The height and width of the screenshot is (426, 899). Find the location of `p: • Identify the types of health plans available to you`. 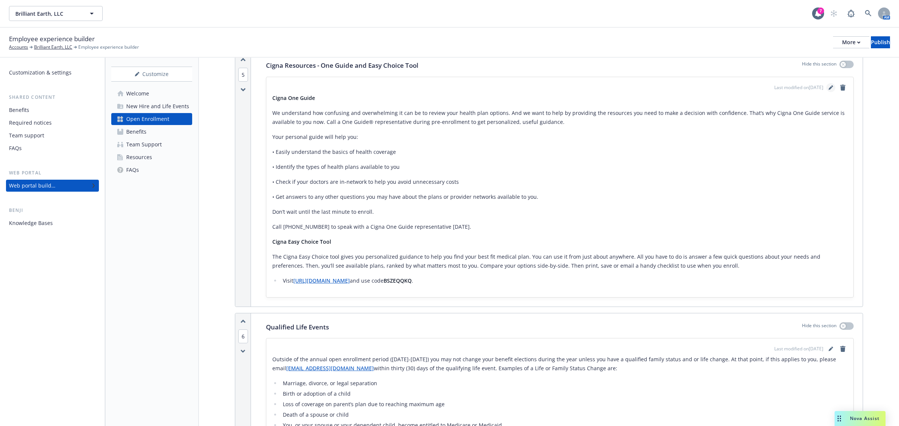

p: • Identify the types of health plans available to you is located at coordinates (559, 167).